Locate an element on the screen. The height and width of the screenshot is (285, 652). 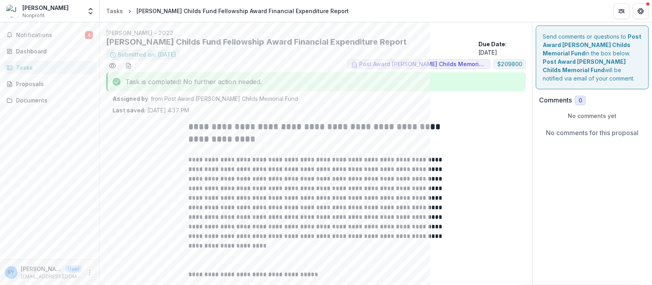
div: Send comments or questions to in the box below. will be notified via email of your comment. is located at coordinates (592, 57).